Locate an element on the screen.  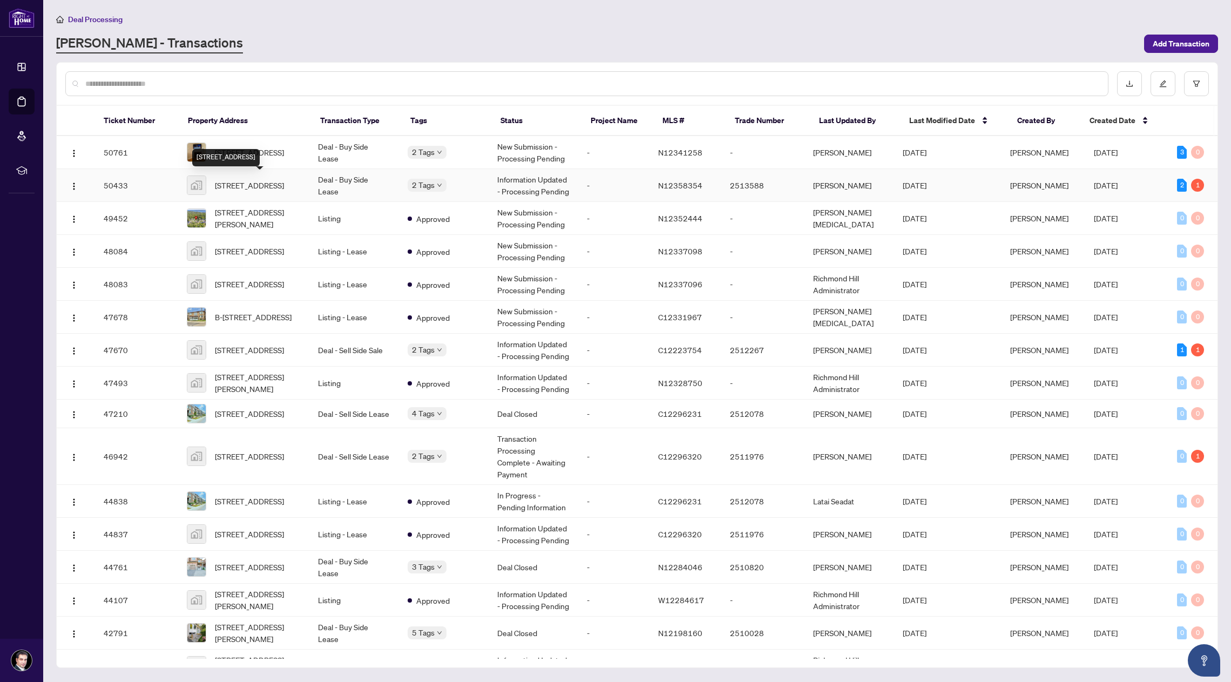
th: Status is located at coordinates (537, 121).